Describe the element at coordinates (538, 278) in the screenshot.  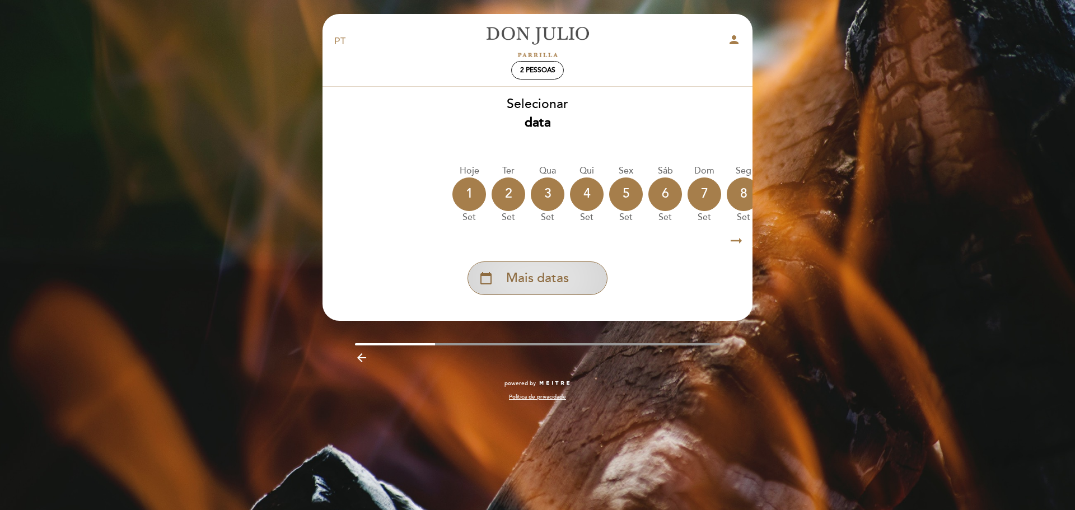
I see `span: Mais datas` at that location.